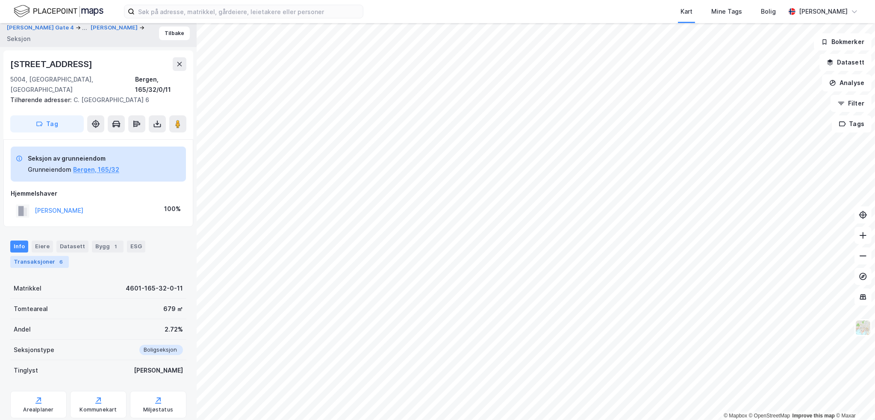  What do you see at coordinates (845, 62) in the screenshot?
I see `button: Datasett` at bounding box center [845, 62].